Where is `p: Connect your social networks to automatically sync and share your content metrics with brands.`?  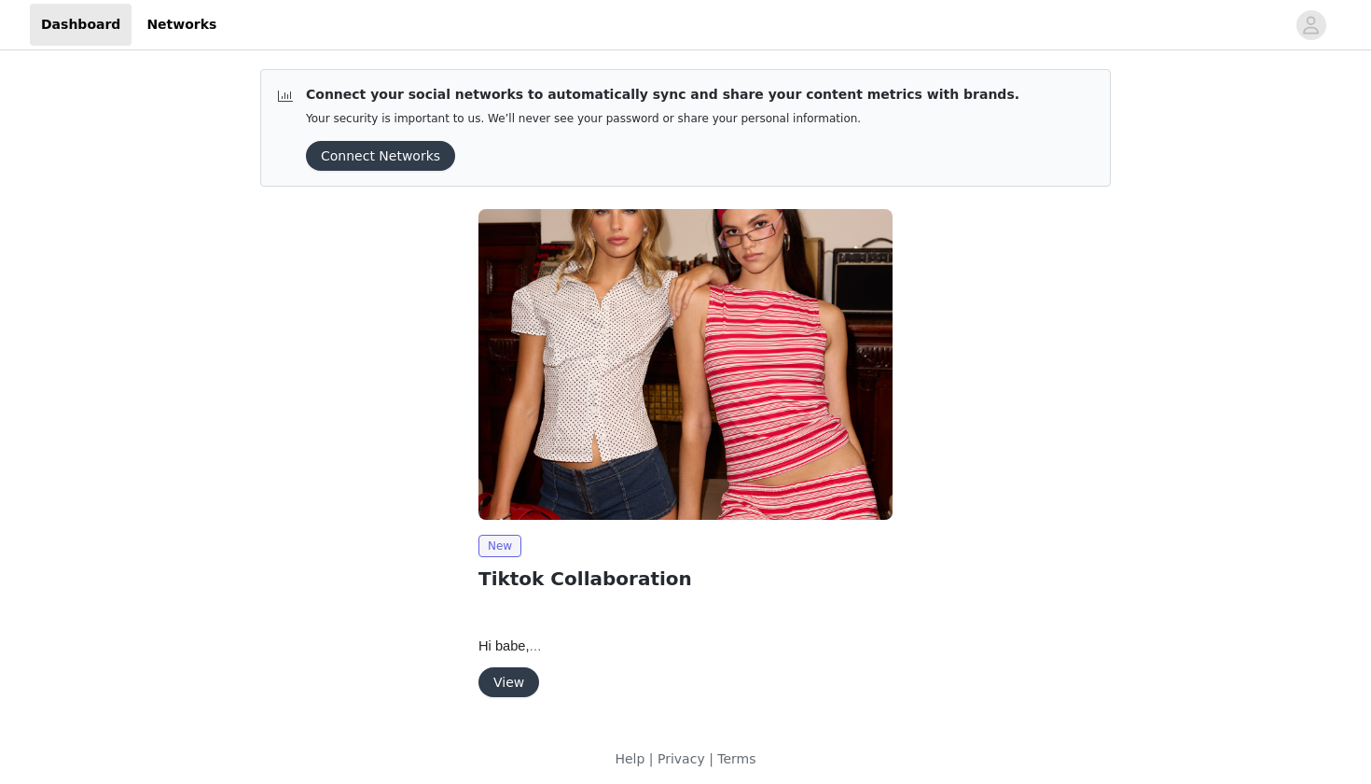 p: Connect your social networks to automatically sync and share your content metrics with brands. is located at coordinates (662, 94).